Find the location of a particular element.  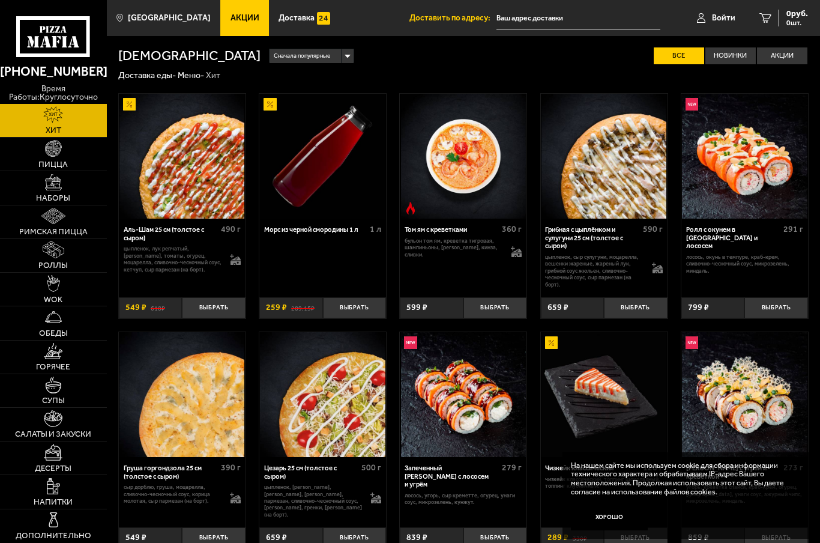

div: Грибная с цыплёнком и сулугуни 25 см (толстое с сыром) is located at coordinates (592, 238).